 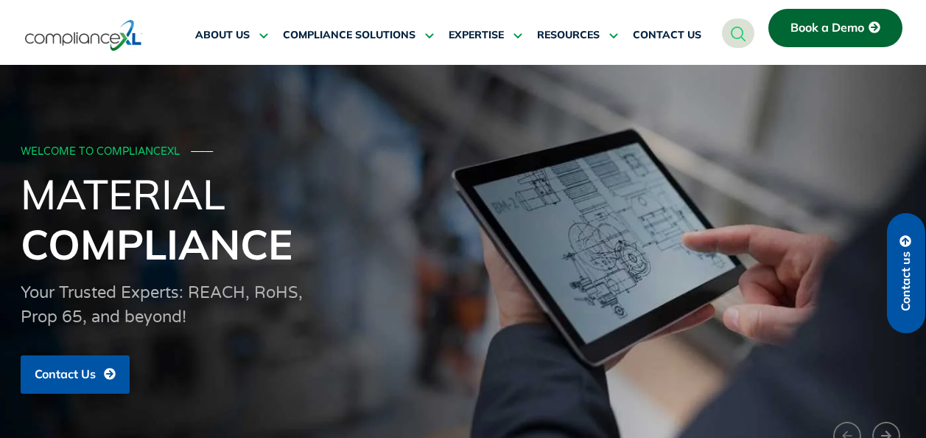 What do you see at coordinates (738, 33) in the screenshot?
I see `a: navsearch-button` at bounding box center [738, 33].